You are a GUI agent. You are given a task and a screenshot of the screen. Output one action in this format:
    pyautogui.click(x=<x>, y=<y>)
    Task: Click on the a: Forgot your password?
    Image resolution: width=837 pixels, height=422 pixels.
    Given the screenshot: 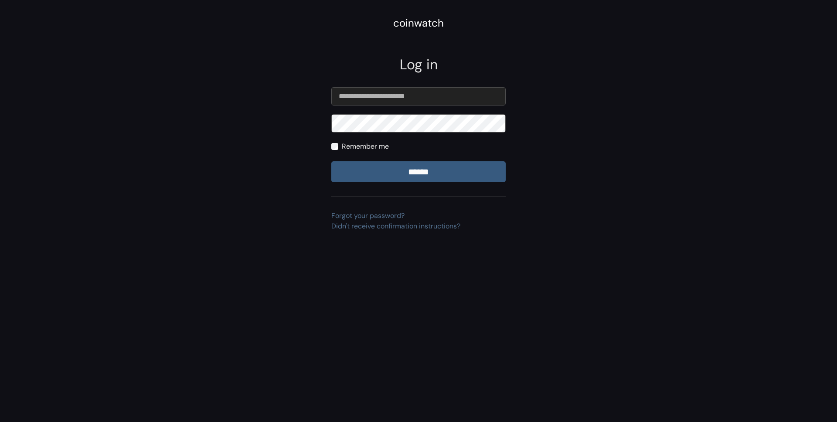 What is the action you would take?
    pyautogui.click(x=368, y=215)
    